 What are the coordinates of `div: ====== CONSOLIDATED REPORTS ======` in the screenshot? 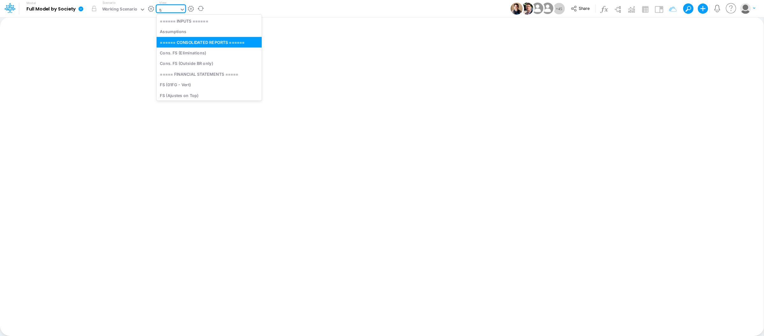 It's located at (209, 42).